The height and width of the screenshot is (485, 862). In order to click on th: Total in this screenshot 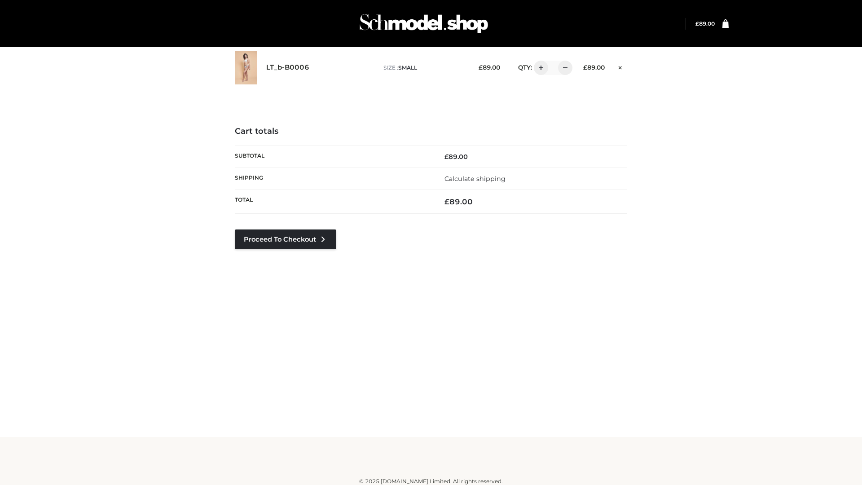, I will do `click(333, 202)`.